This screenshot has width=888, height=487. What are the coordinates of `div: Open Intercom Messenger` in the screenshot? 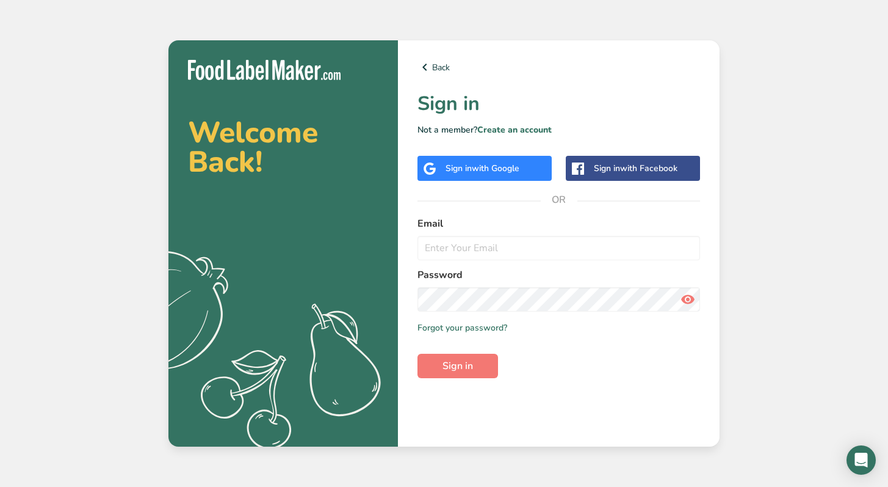 It's located at (862, 460).